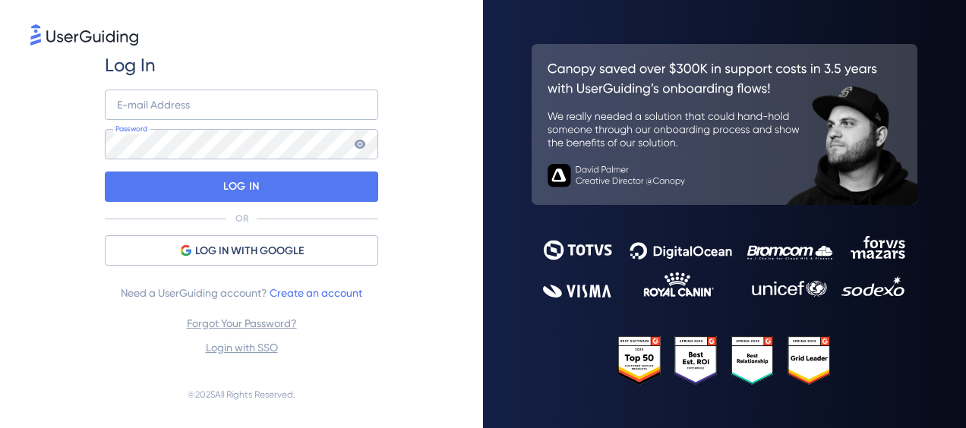 Image resolution: width=966 pixels, height=428 pixels. I want to click on img: 25303e33045975176eb484905ab012ff.svg, so click(724, 361).